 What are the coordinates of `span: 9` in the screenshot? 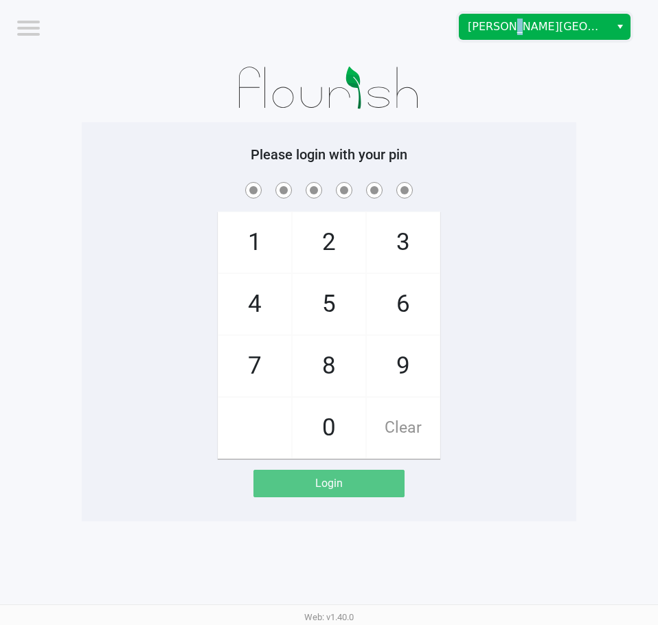 It's located at (403, 366).